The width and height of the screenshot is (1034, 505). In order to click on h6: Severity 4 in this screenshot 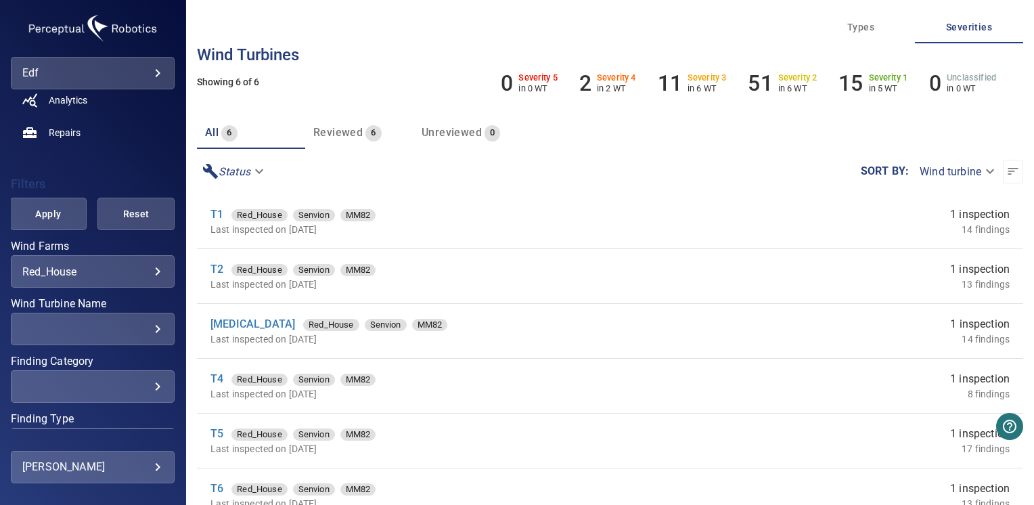, I will do `click(617, 78)`.